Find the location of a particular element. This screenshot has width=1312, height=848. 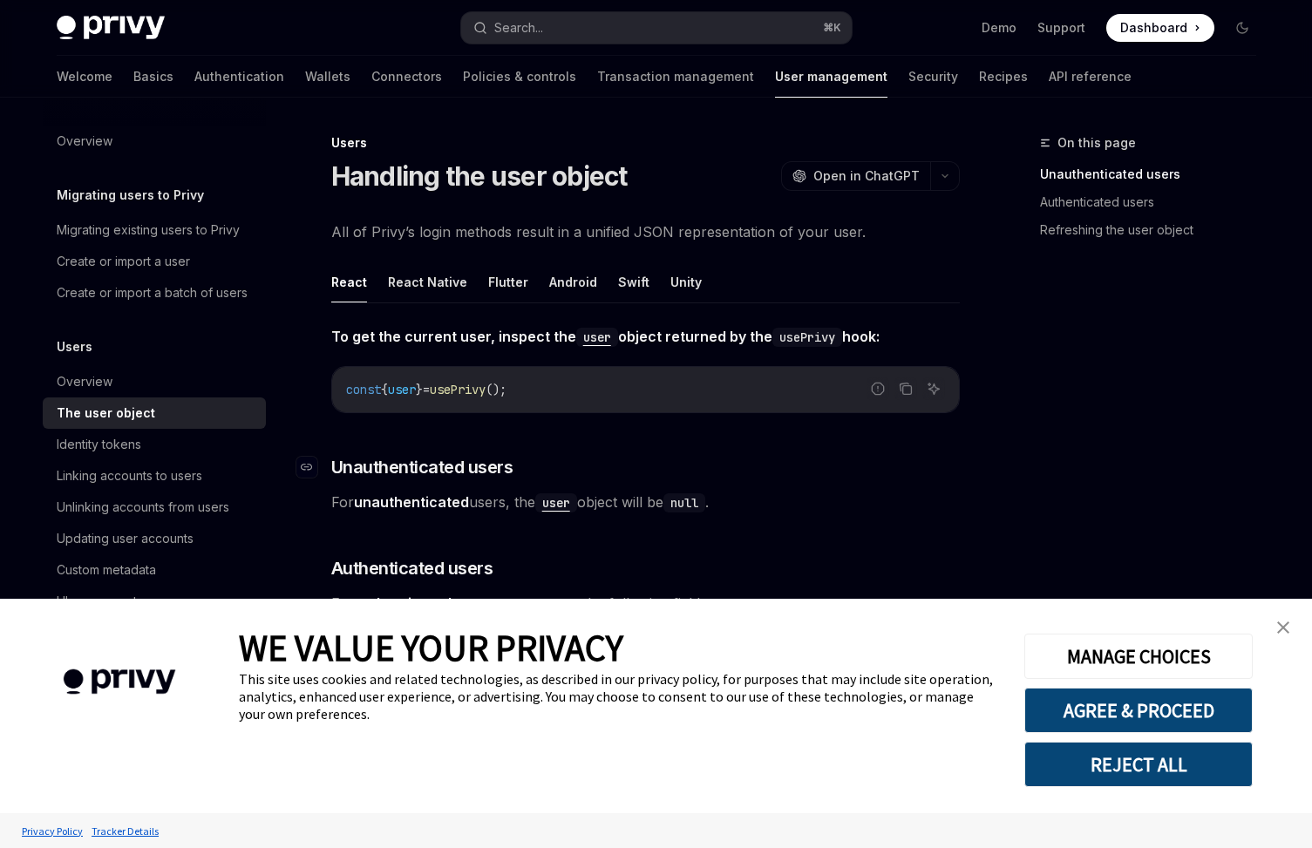

div: Create or import a user is located at coordinates (123, 261).